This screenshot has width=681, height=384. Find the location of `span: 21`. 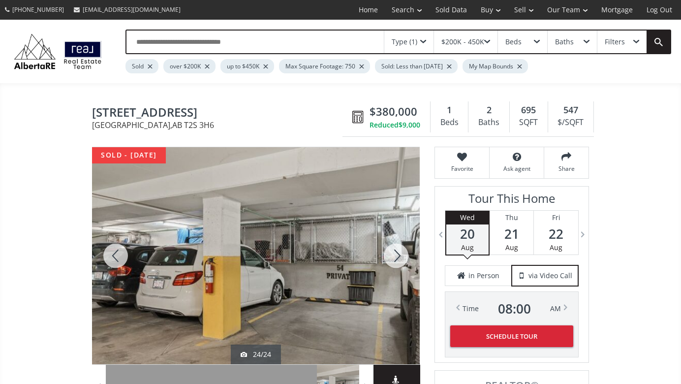

span: 21 is located at coordinates (511, 234).